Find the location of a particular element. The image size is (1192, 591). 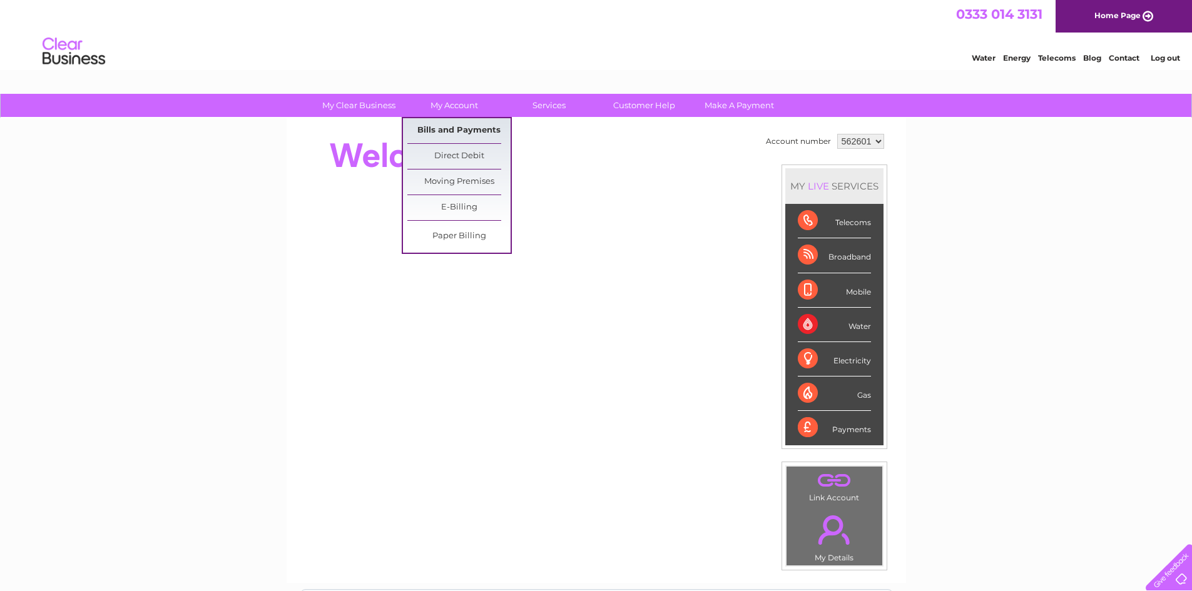

a: Customer Help is located at coordinates (644, 105).